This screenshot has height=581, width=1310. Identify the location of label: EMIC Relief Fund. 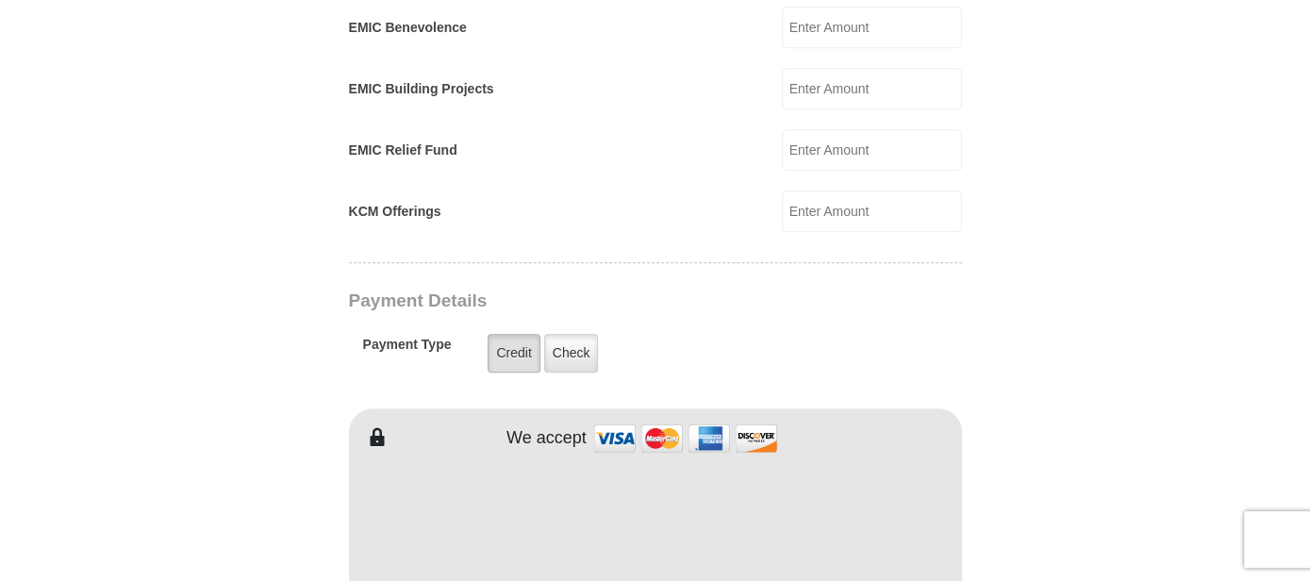
(403, 150).